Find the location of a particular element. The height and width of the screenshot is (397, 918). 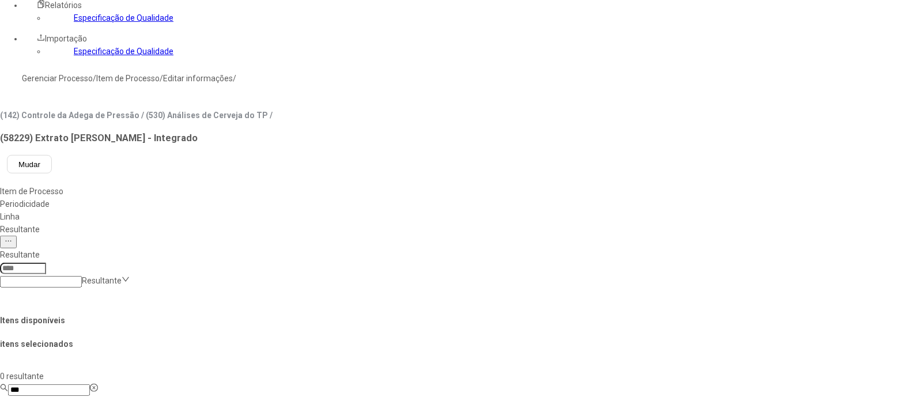

span: Mudar is located at coordinates (29, 164).